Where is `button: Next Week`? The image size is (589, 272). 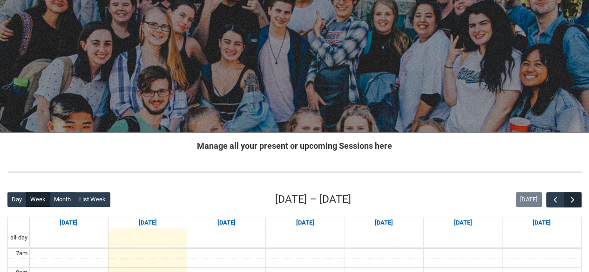 button: Next Week is located at coordinates (572, 200).